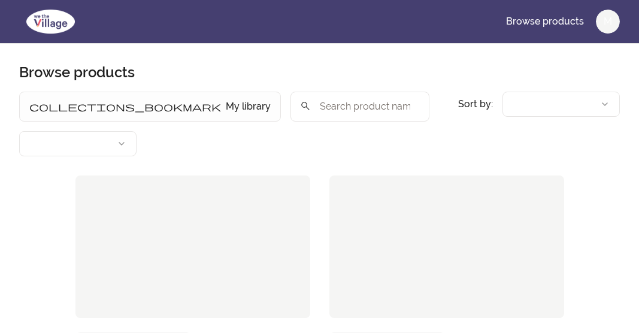 The image size is (639, 333). What do you see at coordinates (306, 106) in the screenshot?
I see `span: search` at bounding box center [306, 106].